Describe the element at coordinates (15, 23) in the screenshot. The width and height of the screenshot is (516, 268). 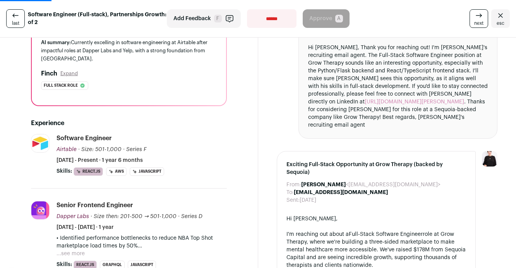
I see `span: last` at that location.